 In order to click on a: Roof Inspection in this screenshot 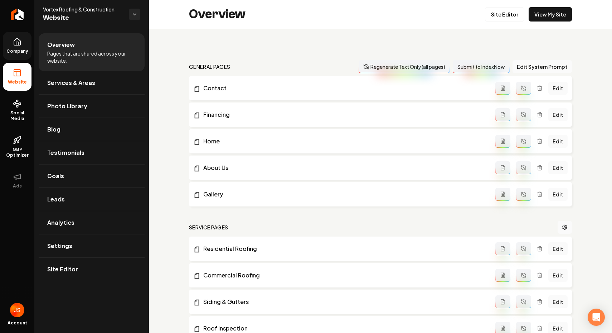, I will do `click(344, 328)`.